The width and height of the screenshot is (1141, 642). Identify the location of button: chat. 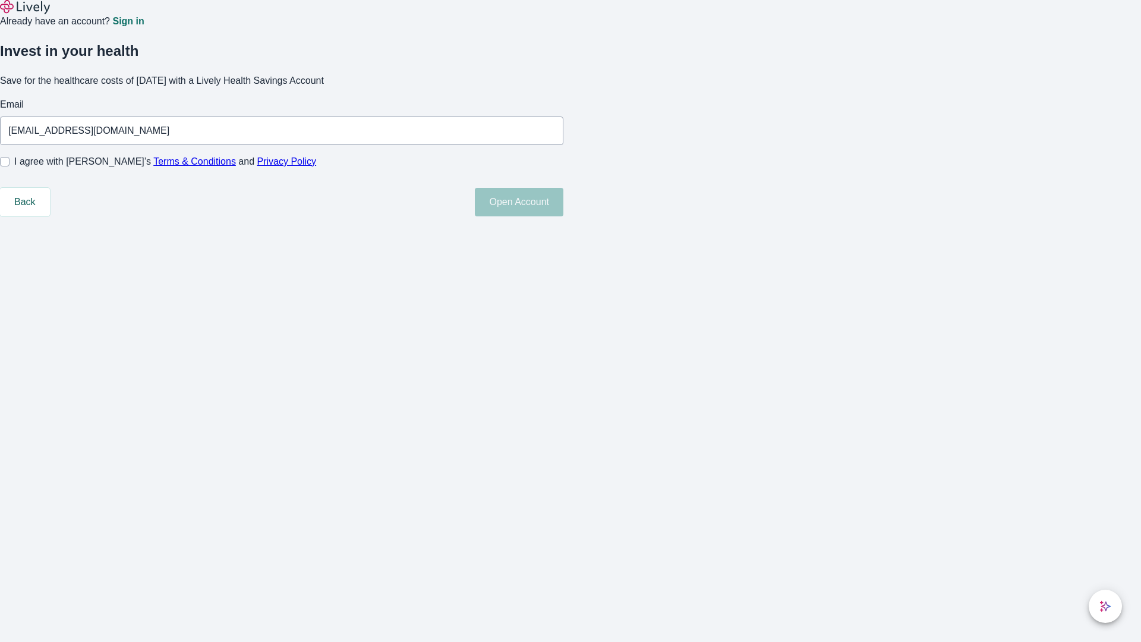
(1105, 606).